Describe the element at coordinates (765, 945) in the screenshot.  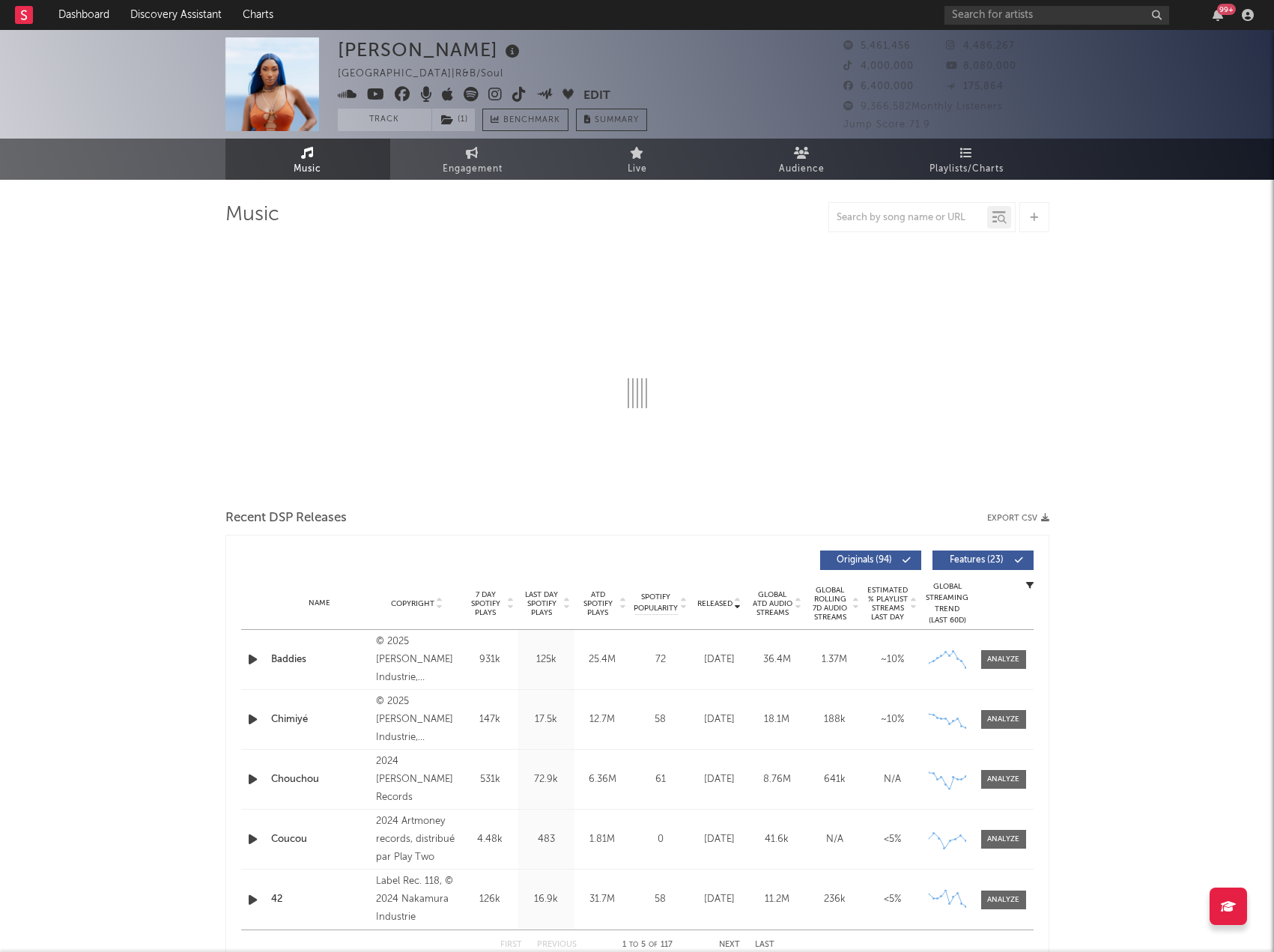
I see `button: Last` at that location.